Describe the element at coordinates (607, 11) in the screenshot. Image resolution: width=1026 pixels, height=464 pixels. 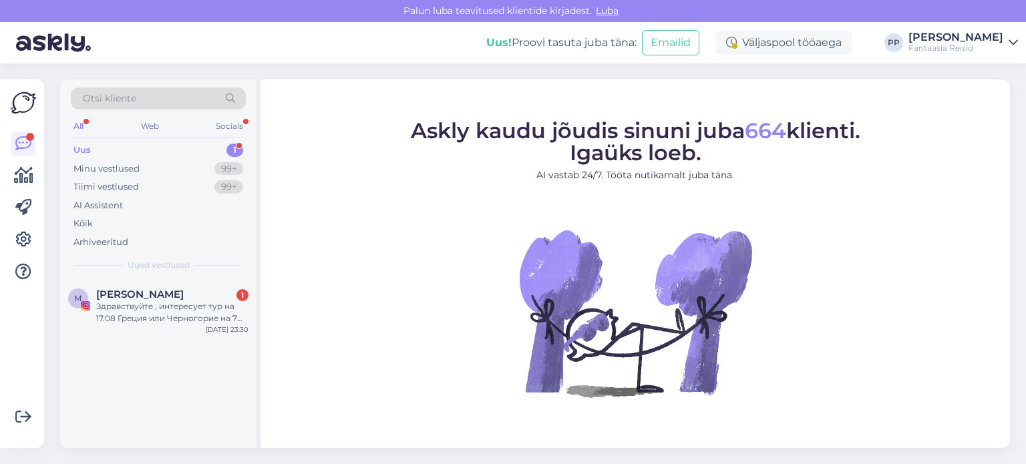
I see `span: Luba` at that location.